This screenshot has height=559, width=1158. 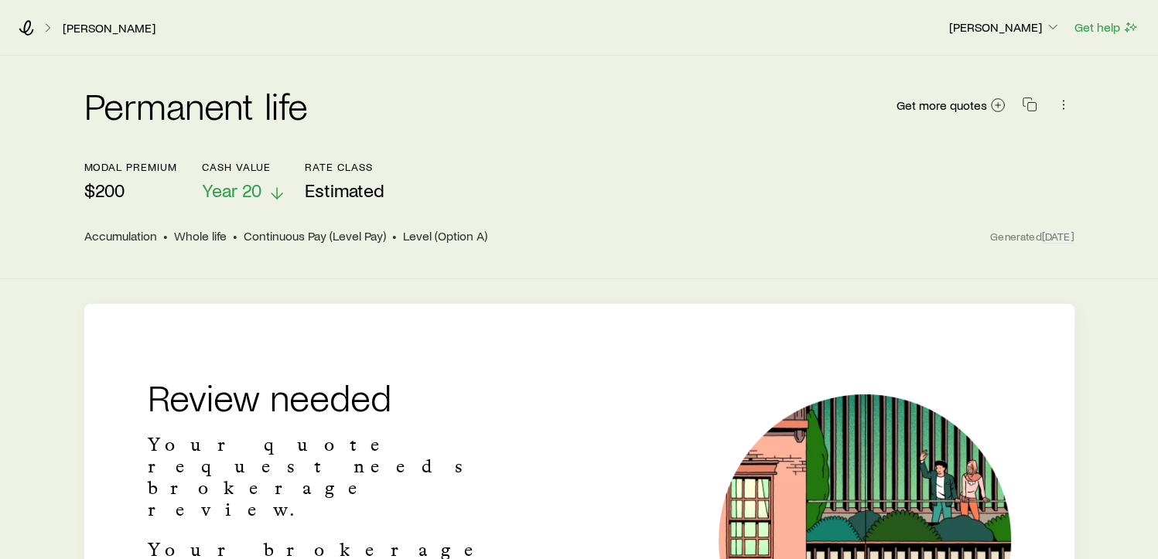 What do you see at coordinates (1106, 27) in the screenshot?
I see `button: Get help` at bounding box center [1106, 27].